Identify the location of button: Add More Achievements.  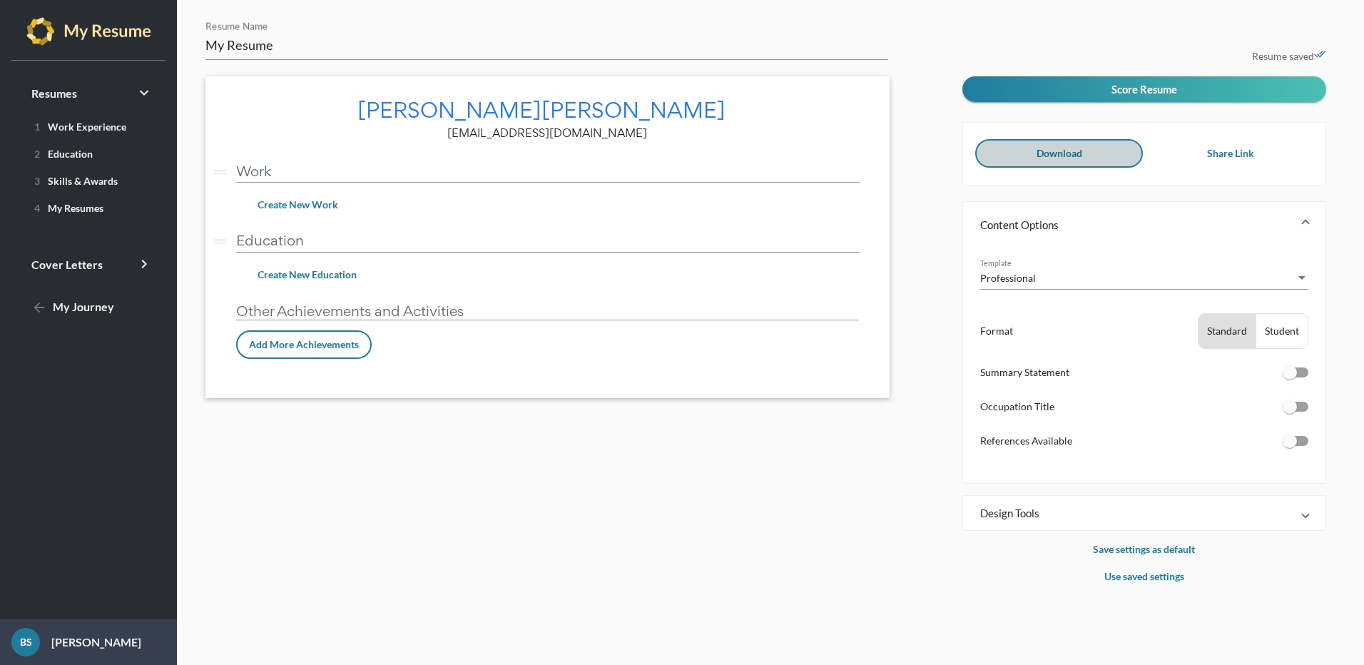
(304, 344).